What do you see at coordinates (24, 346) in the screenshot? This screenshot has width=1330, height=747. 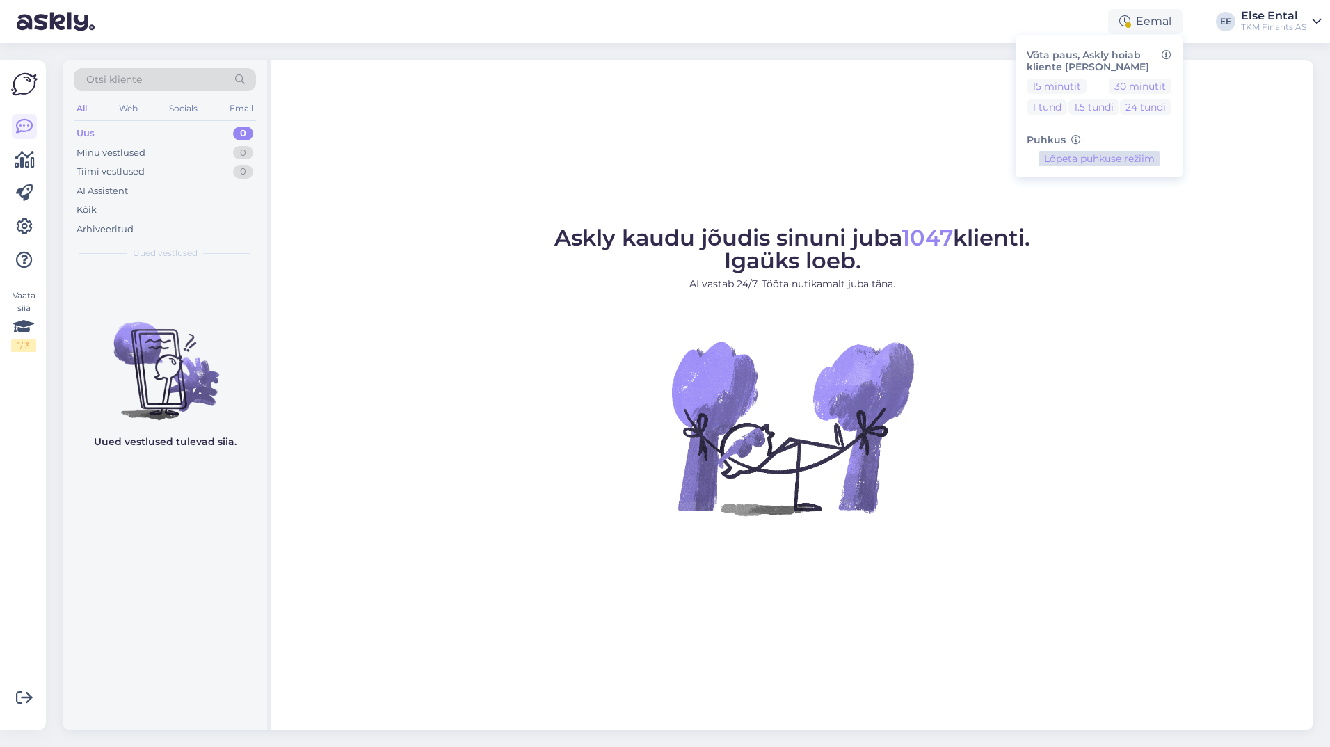 I see `div: 1 / 3` at bounding box center [24, 346].